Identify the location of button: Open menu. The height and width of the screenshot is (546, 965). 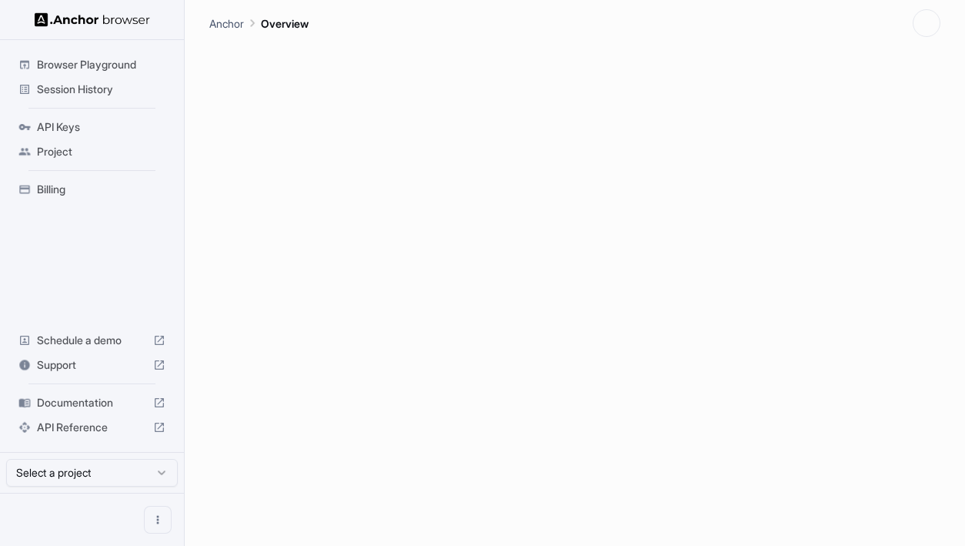
(158, 519).